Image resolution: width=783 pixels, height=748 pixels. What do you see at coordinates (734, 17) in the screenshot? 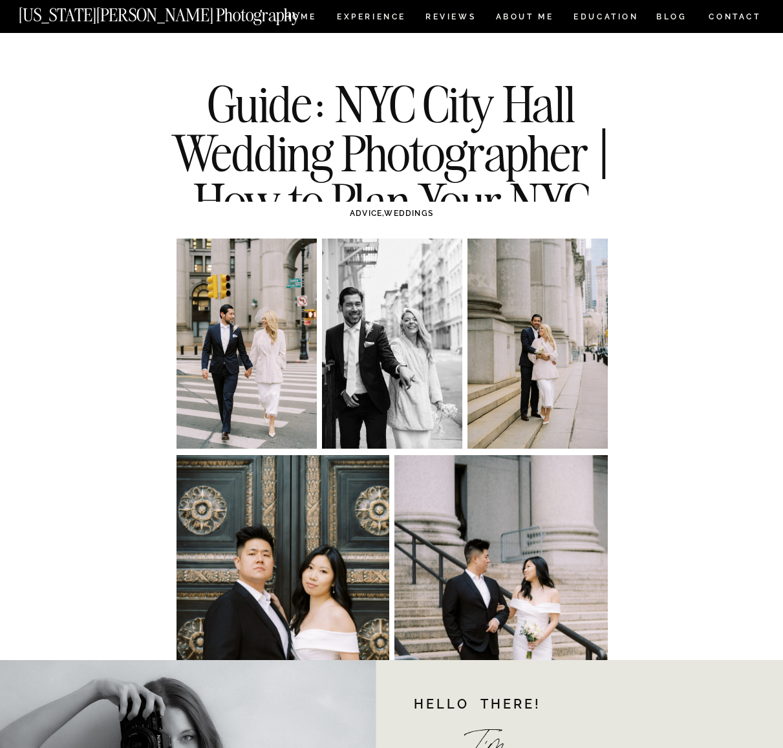
I see `nav: CONTACT` at bounding box center [734, 17].